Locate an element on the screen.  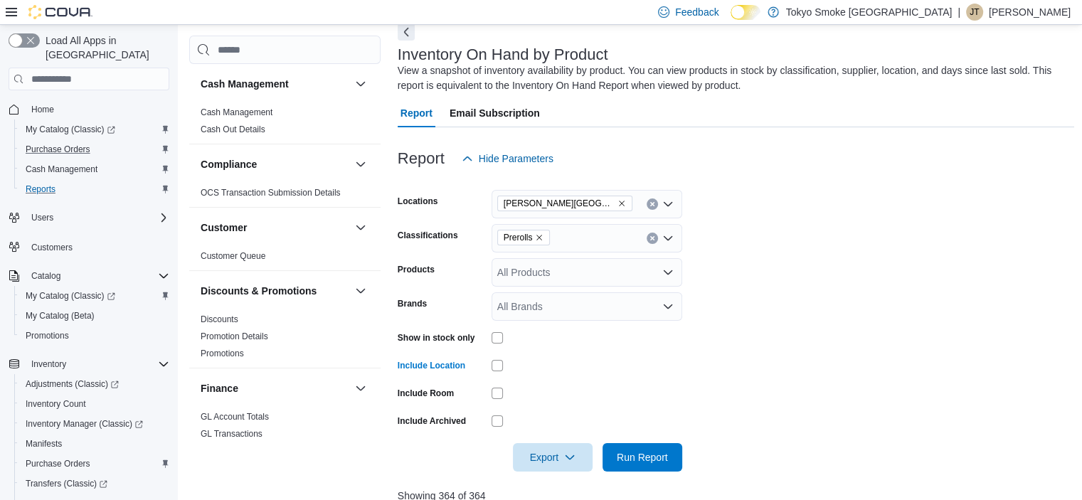
span: Manifests is located at coordinates (43, 444).